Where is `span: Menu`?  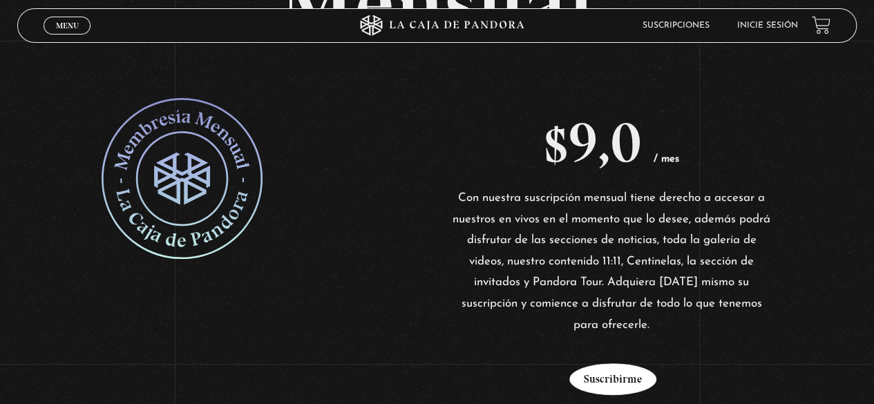 span: Menu is located at coordinates (67, 26).